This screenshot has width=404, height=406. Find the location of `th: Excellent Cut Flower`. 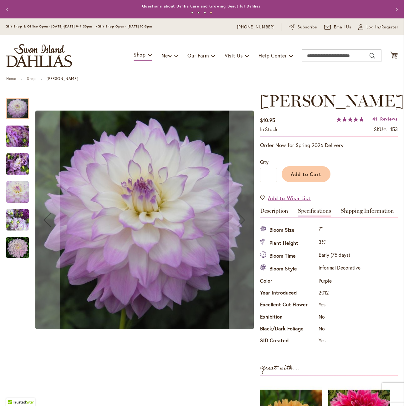

th: Excellent Cut Flower is located at coordinates (288, 306).